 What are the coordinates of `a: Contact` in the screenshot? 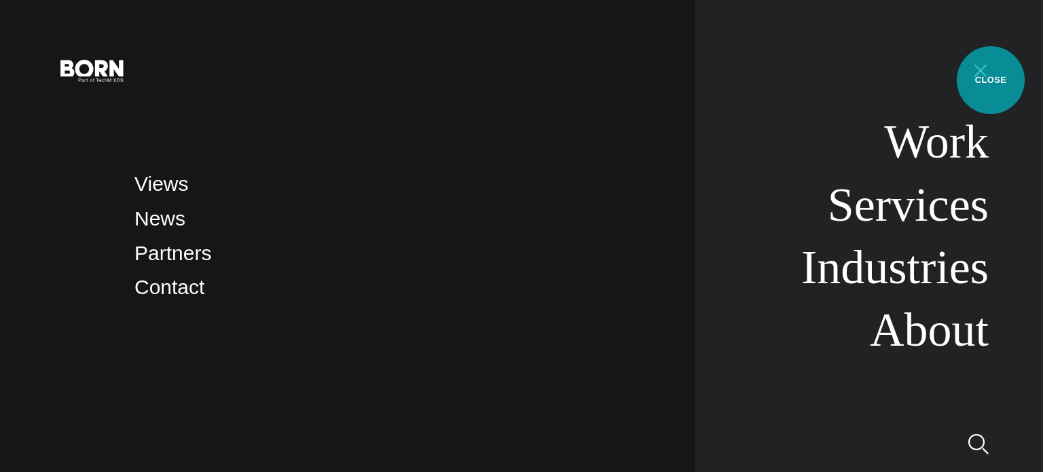 It's located at (169, 287).